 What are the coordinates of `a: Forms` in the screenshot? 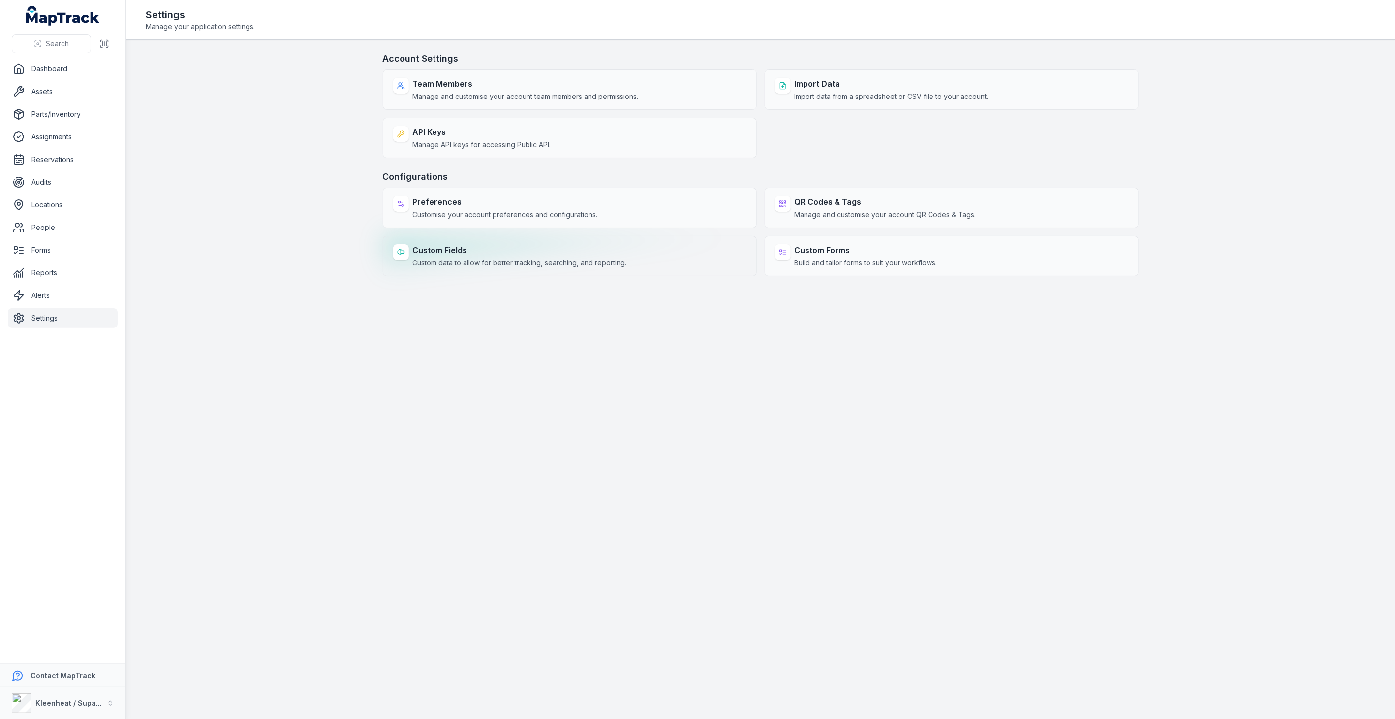 It's located at (63, 250).